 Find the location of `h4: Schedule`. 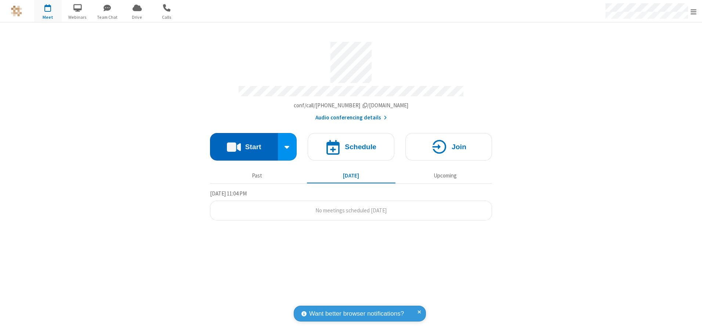

h4: Schedule is located at coordinates (360, 146).